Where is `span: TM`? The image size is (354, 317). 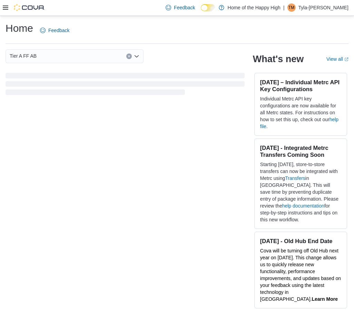 span: TM is located at coordinates (291, 8).